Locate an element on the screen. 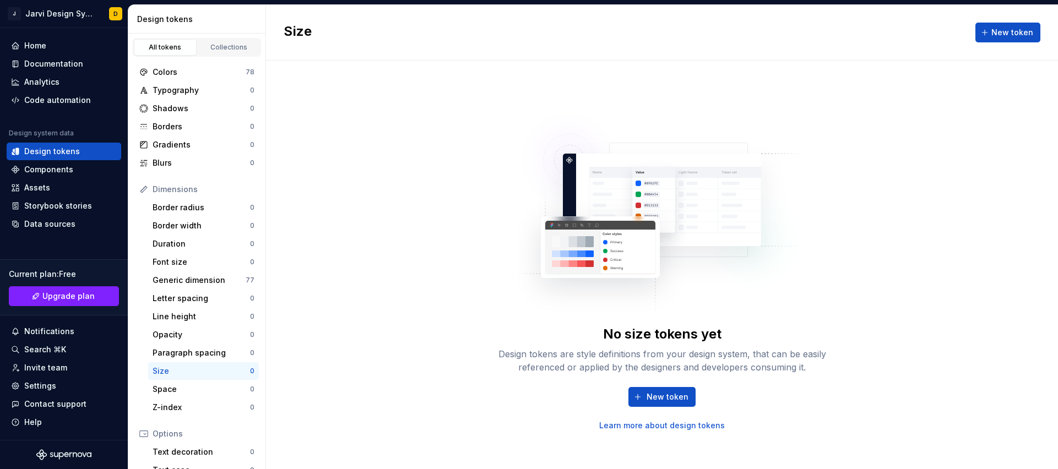 The image size is (1058, 469). div: Home is located at coordinates (35, 46).